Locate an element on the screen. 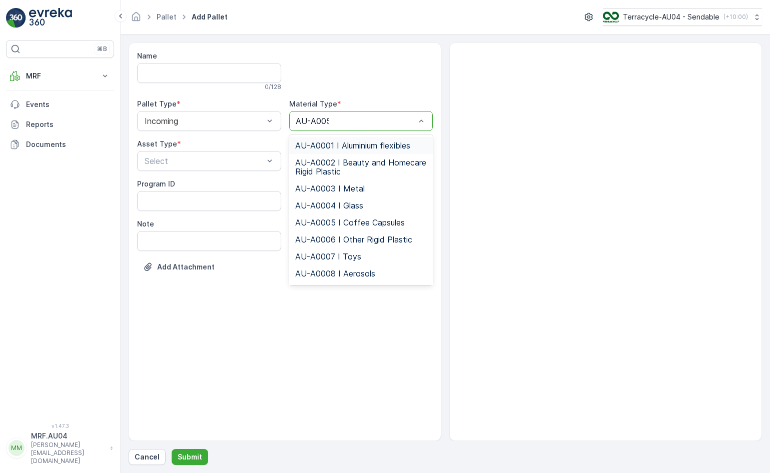  p: ( +10:00 ) is located at coordinates (735, 17).